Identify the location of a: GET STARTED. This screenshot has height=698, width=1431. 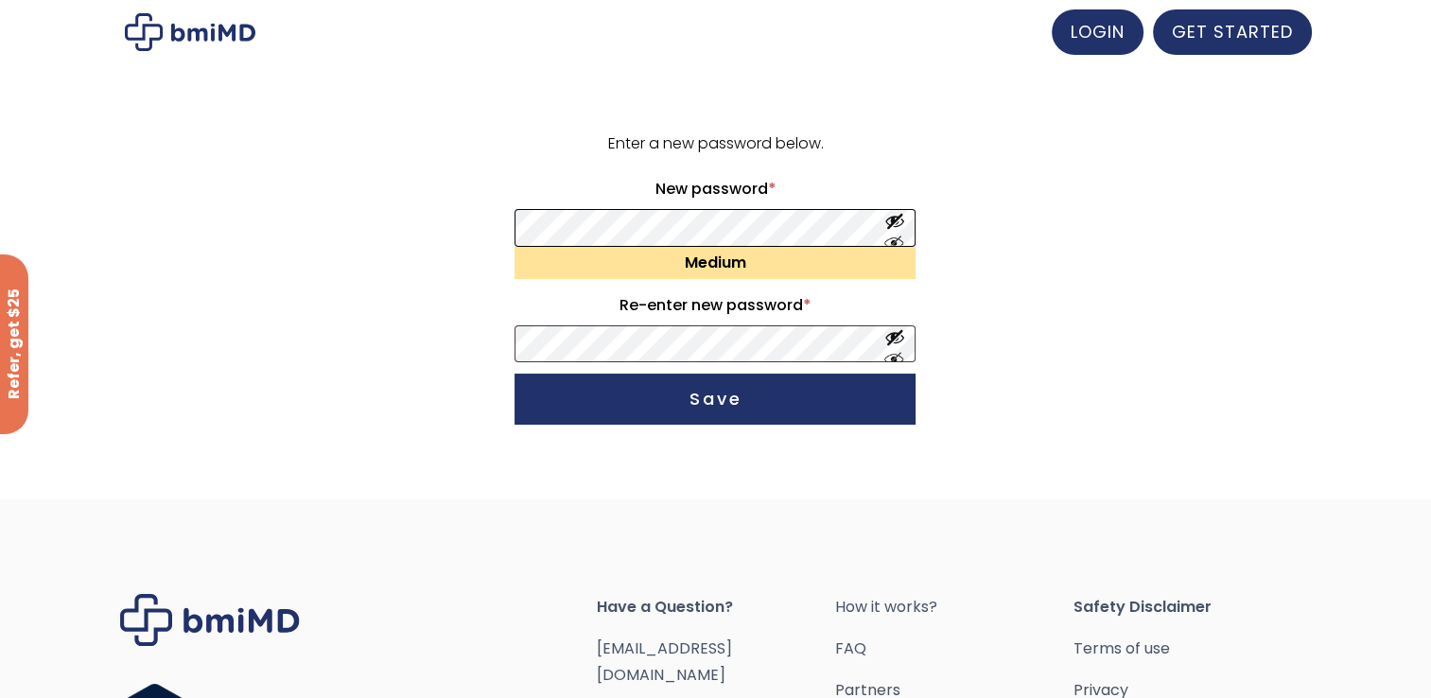
(1232, 32).